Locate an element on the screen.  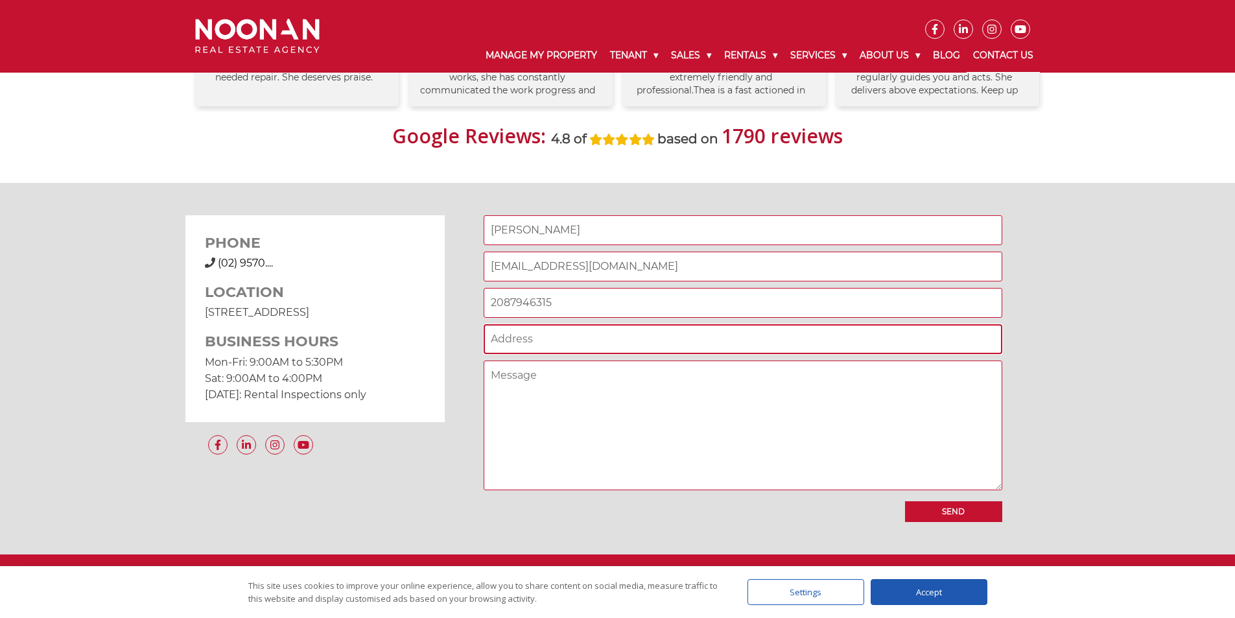
div: This site uses cookies to improve your online experience, allow you to share content on social me... is located at coordinates (485, 592).